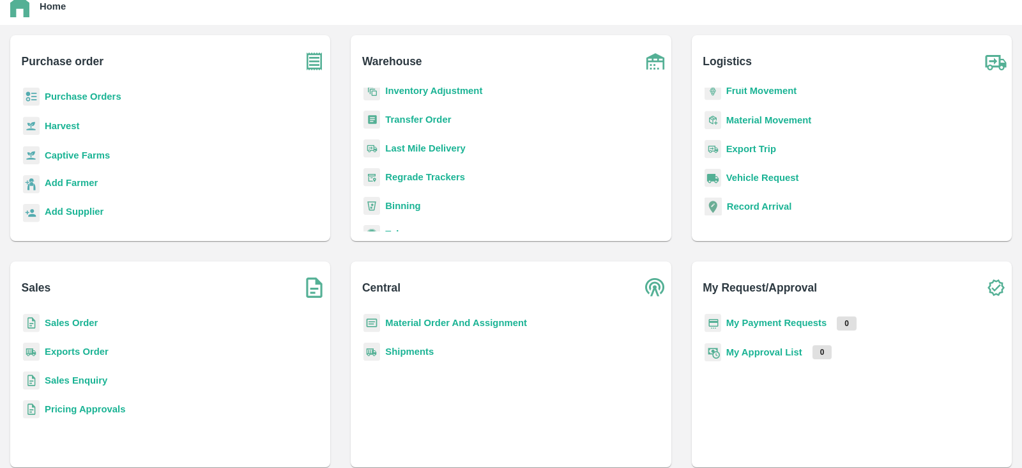  What do you see at coordinates (74, 213) in the screenshot?
I see `a: Add Supplier` at bounding box center [74, 213].